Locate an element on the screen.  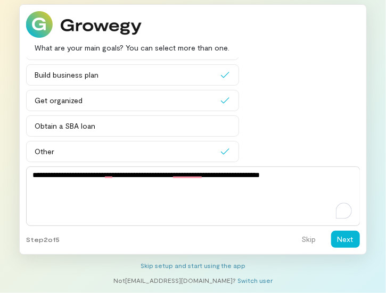
div: Other is located at coordinates (127, 152).